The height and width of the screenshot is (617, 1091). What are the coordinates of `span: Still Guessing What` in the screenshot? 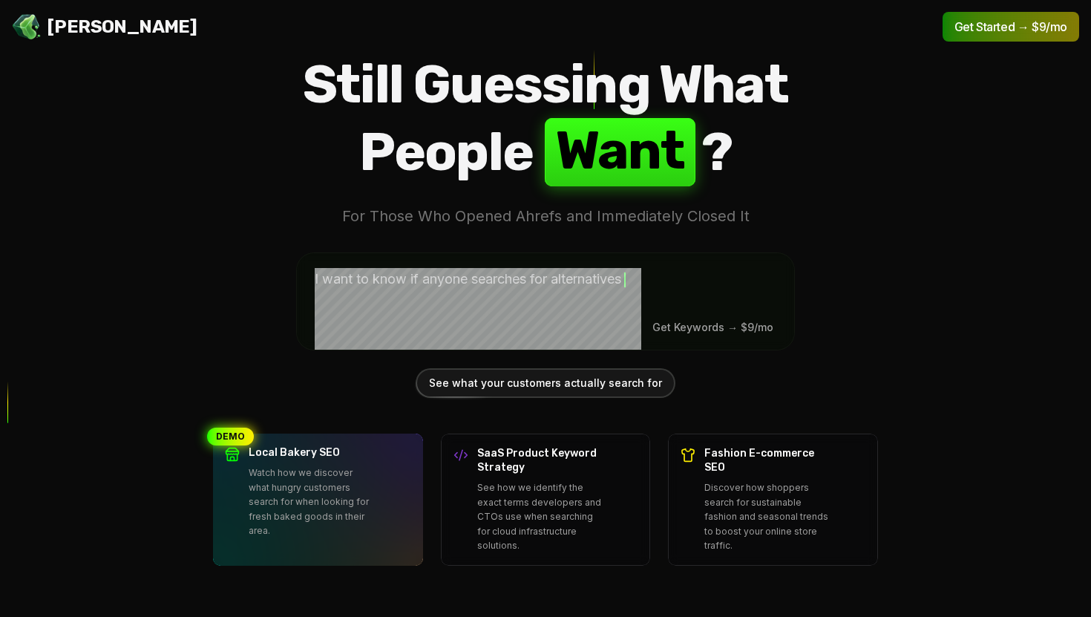 It's located at (545, 85).